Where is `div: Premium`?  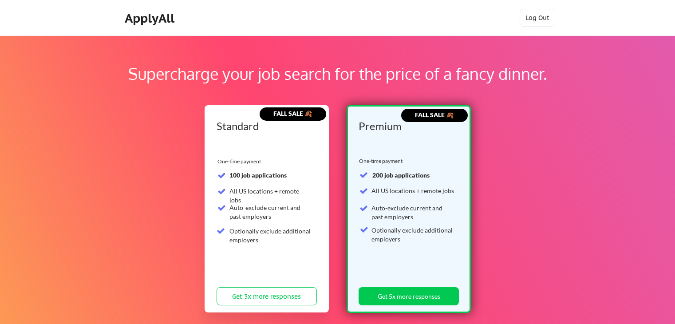 div: Premium is located at coordinates (408, 126).